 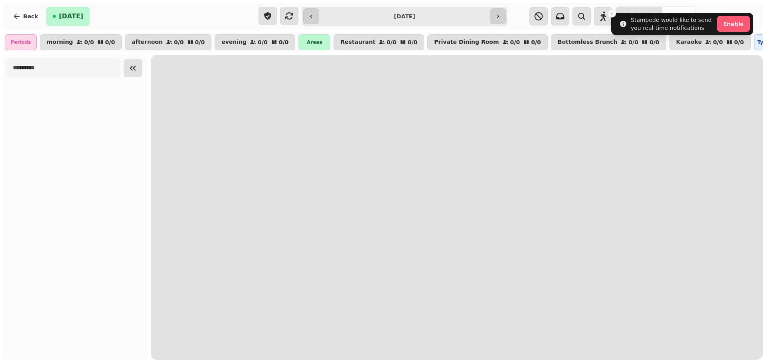 What do you see at coordinates (133, 68) in the screenshot?
I see `button: Collapse sidebar` at bounding box center [133, 68].